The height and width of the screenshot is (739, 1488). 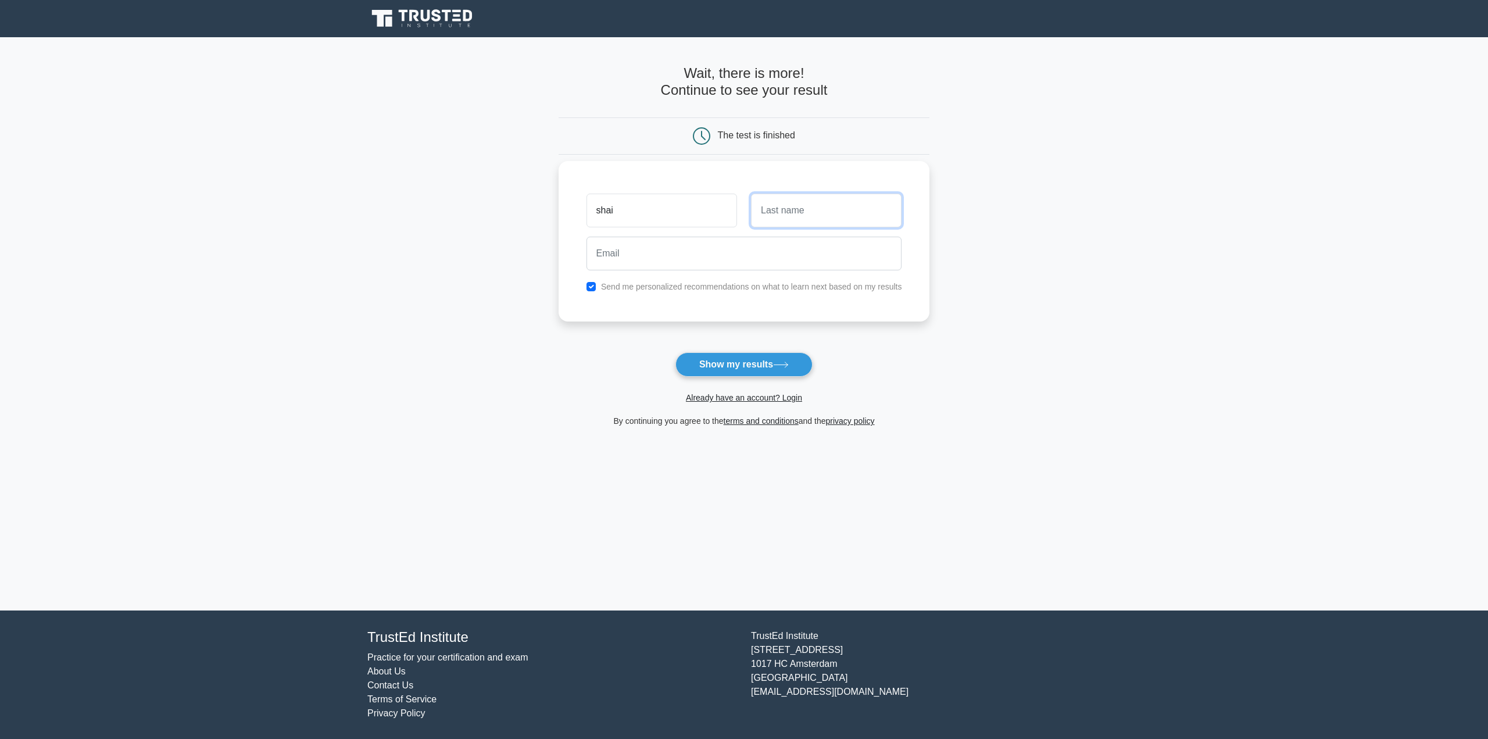 What do you see at coordinates (761, 421) in the screenshot?
I see `a: terms and conditions` at bounding box center [761, 421].